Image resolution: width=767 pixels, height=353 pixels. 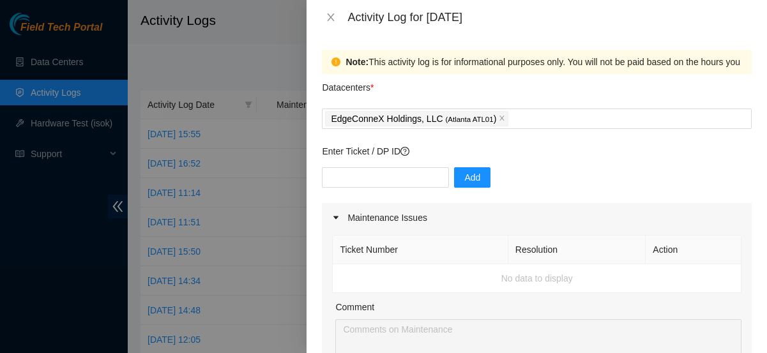 What do you see at coordinates (331, 17) in the screenshot?
I see `button: Close` at bounding box center [331, 17].